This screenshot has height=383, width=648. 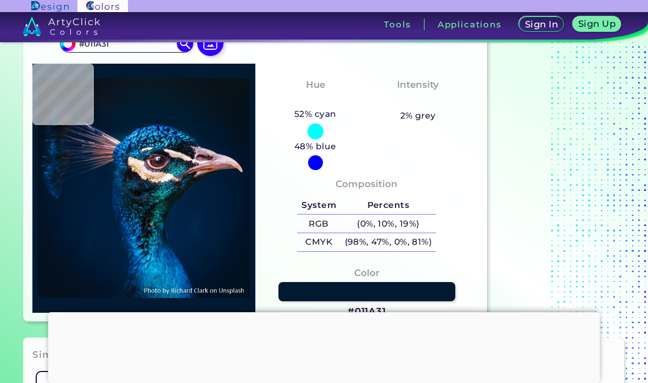 What do you see at coordinates (388, 242) in the screenshot?
I see `h5: (98%, 47%, 0%, 81%)` at bounding box center [388, 242].